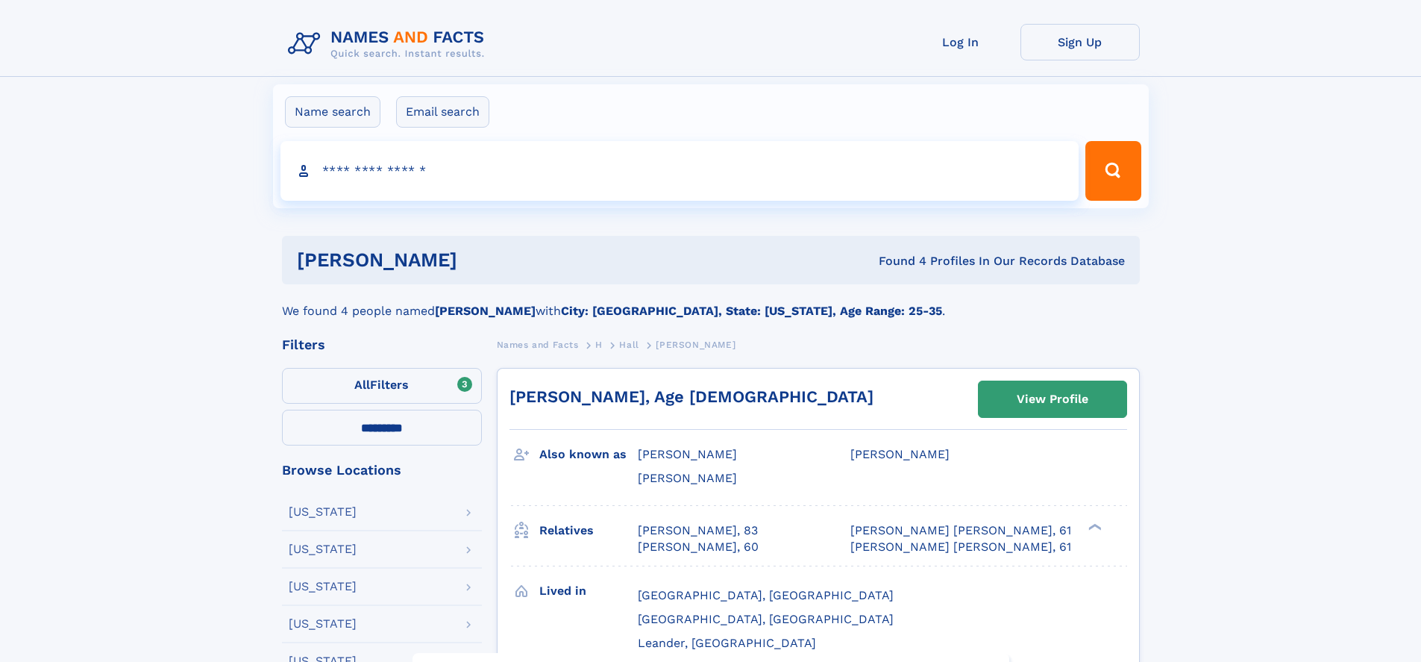 This screenshot has width=1421, height=662. I want to click on a: Hall, so click(629, 344).